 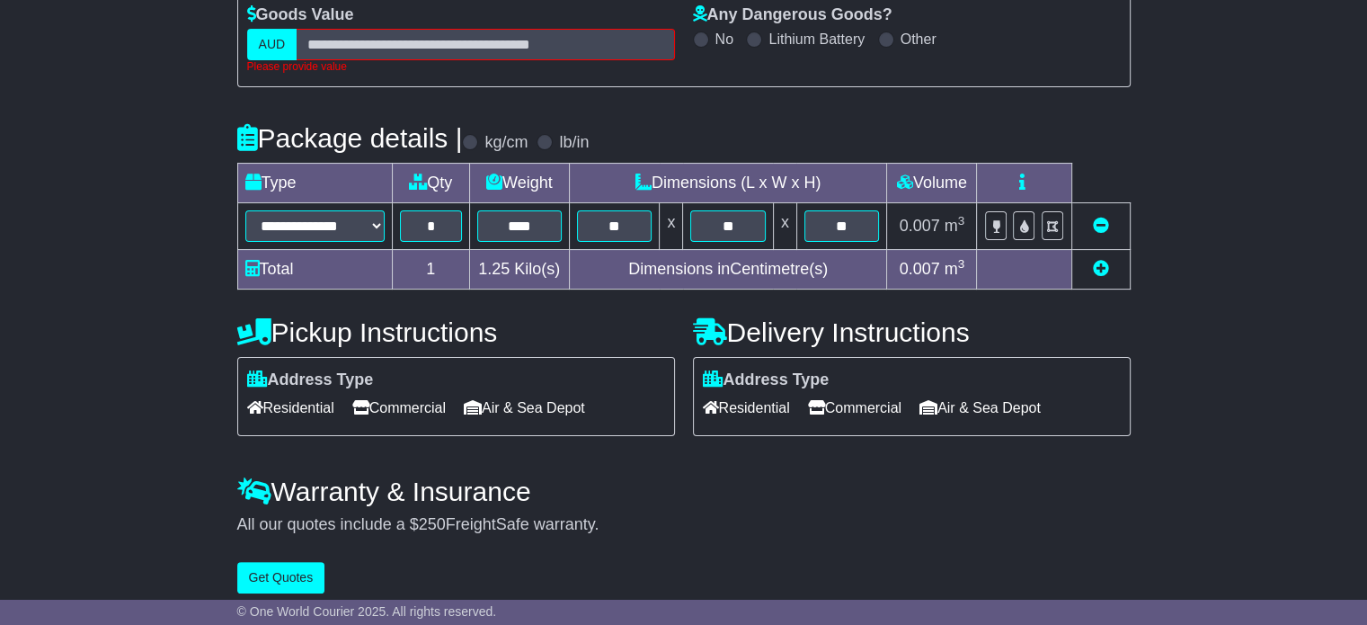 What do you see at coordinates (684, 525) in the screenshot?
I see `div: All our quotes include a $ FreightSafe warranty.` at bounding box center [684, 525].